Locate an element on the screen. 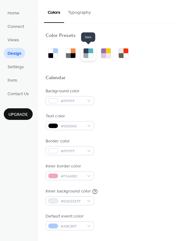 The width and height of the screenshot is (176, 241). span: Contact Us is located at coordinates (18, 94).